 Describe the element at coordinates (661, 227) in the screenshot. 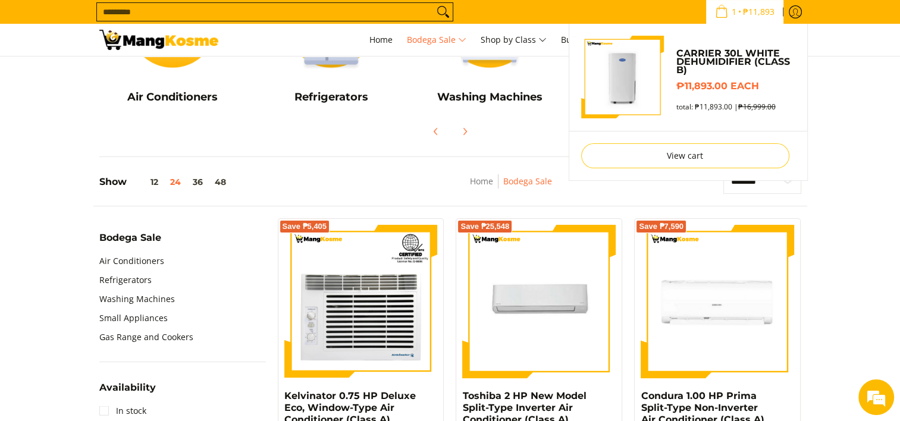

I see `span: Save ₱7,590` at that location.